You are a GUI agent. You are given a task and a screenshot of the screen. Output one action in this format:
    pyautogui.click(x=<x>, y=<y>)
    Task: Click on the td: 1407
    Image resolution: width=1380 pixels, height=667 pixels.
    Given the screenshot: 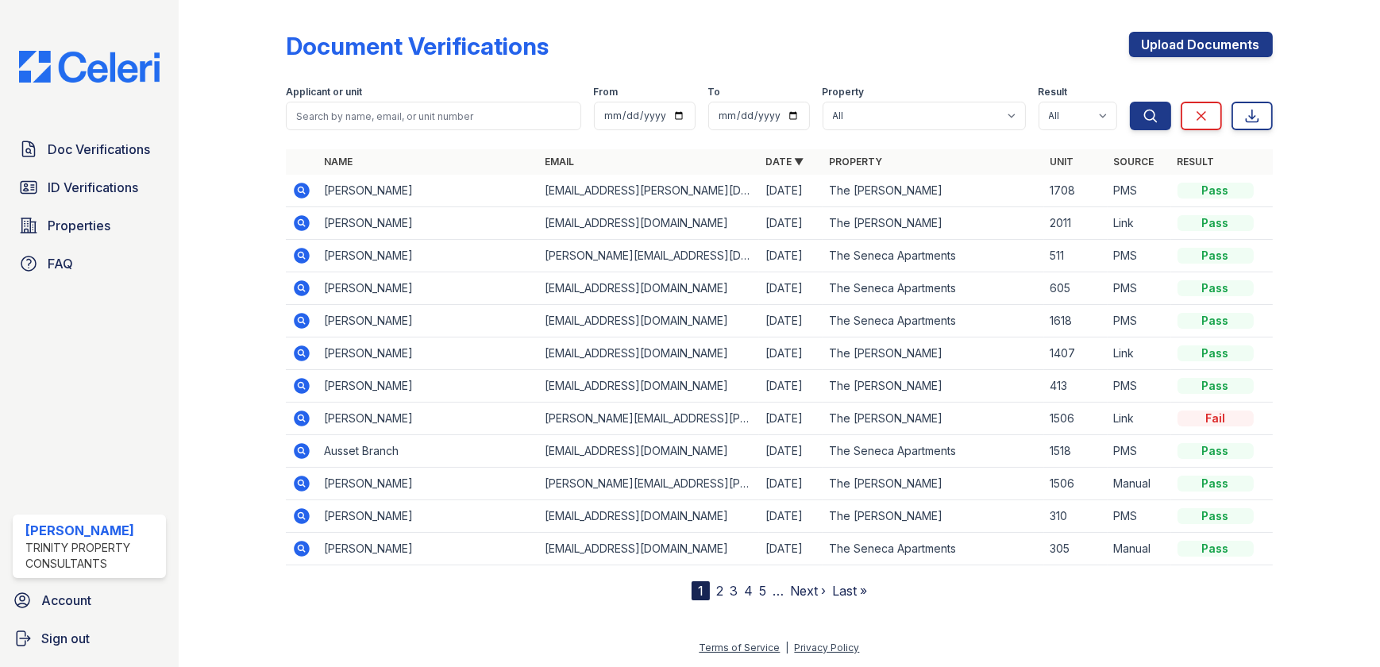 What is the action you would take?
    pyautogui.click(x=1076, y=353)
    